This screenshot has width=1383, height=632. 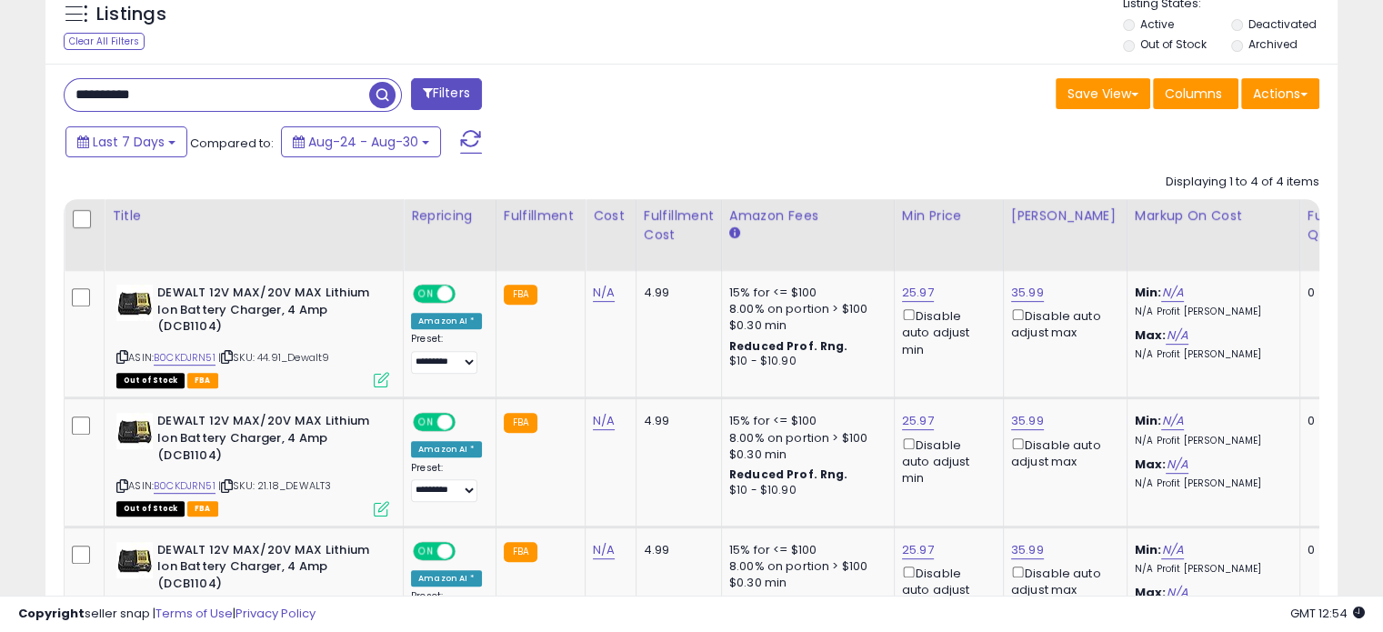 What do you see at coordinates (1242, 182) in the screenshot?
I see `div: Displaying 1 to 4 of 4 items` at bounding box center [1242, 182].